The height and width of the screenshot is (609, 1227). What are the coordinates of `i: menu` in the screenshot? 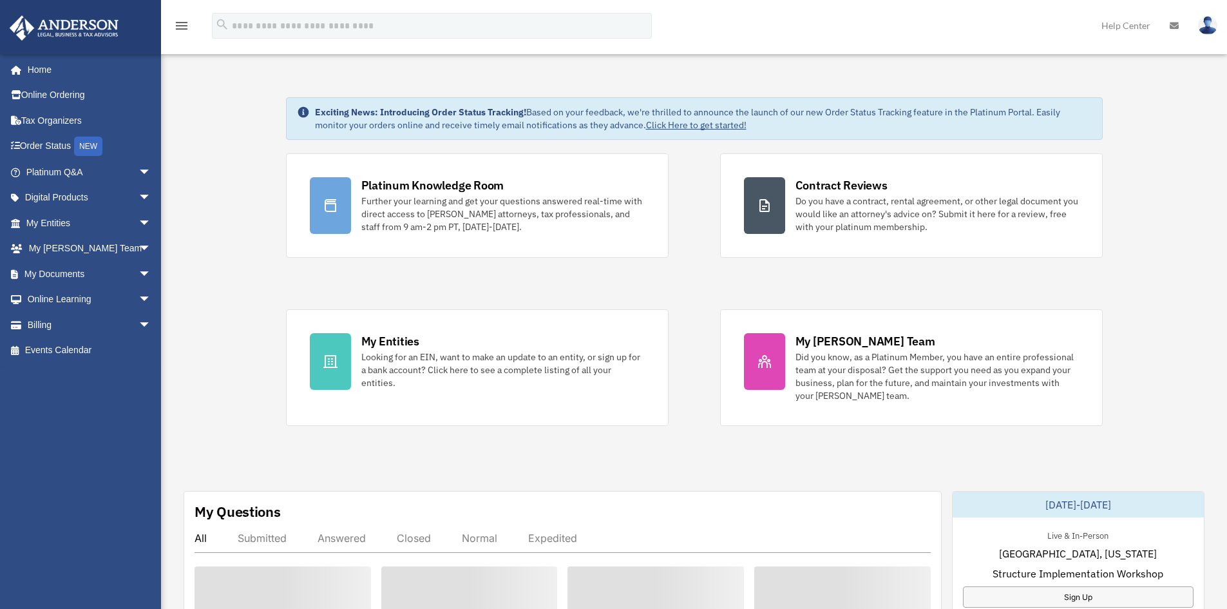 It's located at (182, 26).